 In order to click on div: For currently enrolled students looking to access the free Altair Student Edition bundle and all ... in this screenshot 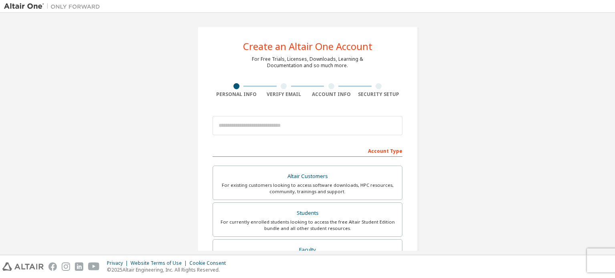, I will do `click(307, 225)`.